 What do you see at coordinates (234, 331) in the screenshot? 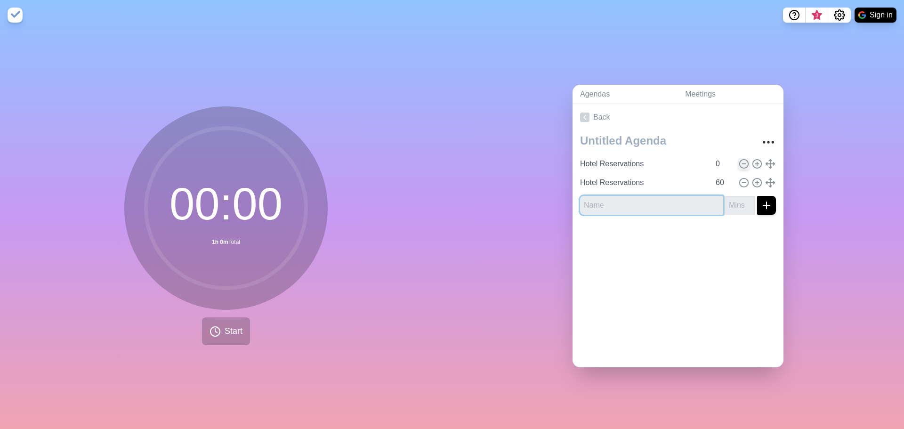
I see `span: Start` at bounding box center [234, 331].